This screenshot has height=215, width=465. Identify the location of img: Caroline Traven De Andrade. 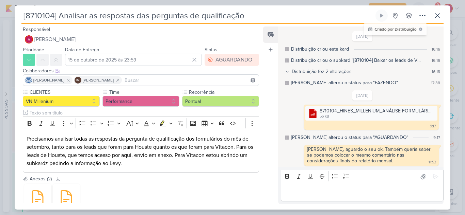
(29, 80).